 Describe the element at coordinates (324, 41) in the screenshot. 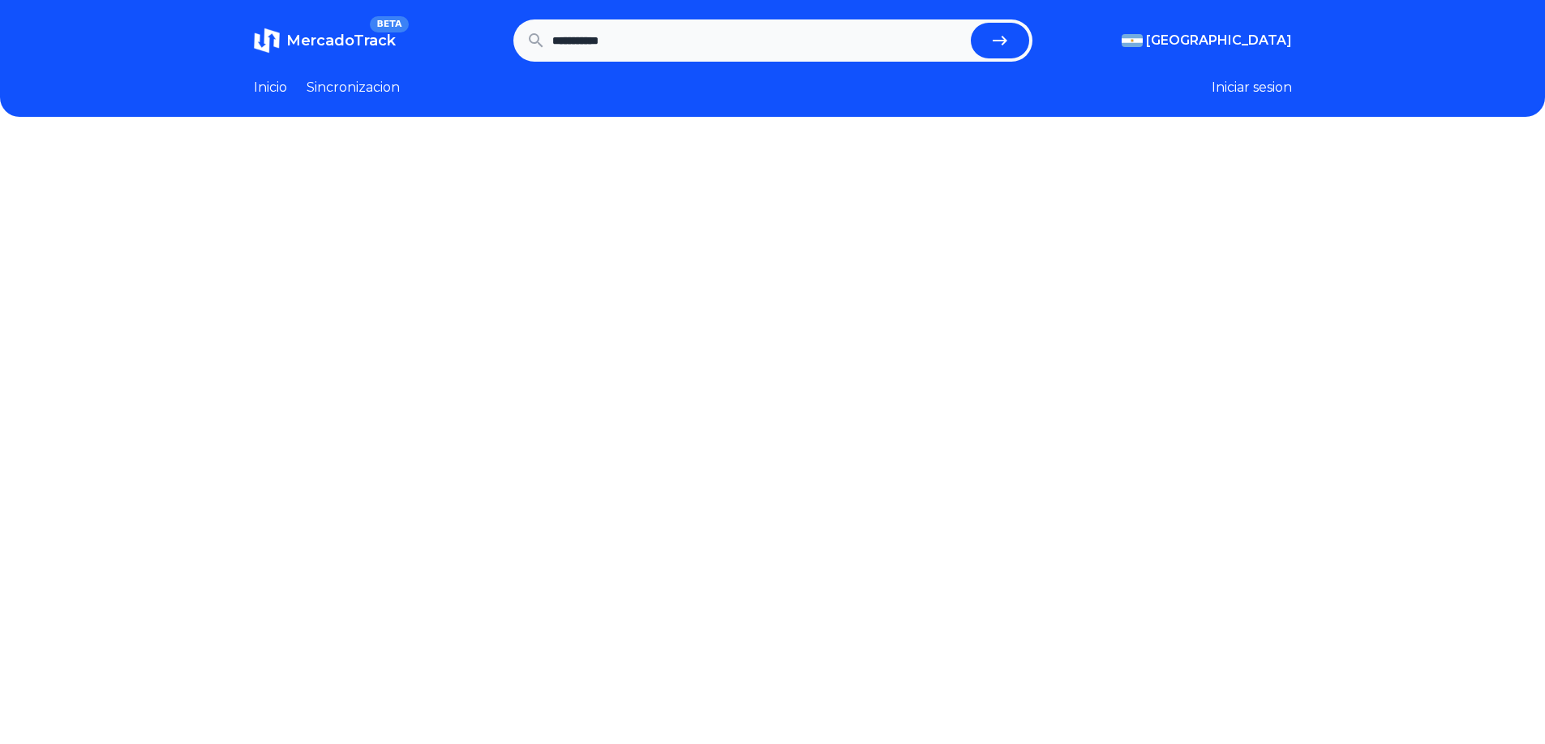

I see `a: MercadoTrackBETA` at that location.